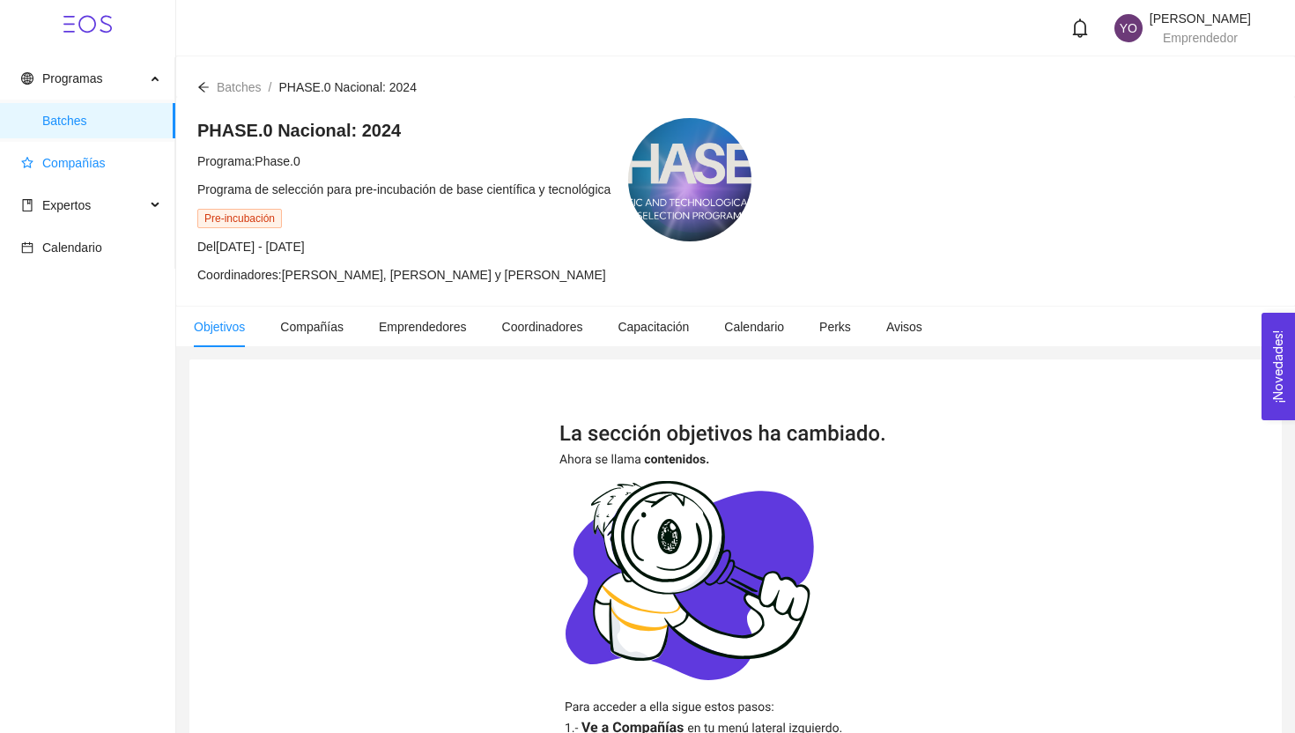  I want to click on span: Pre-incubación, so click(240, 219).